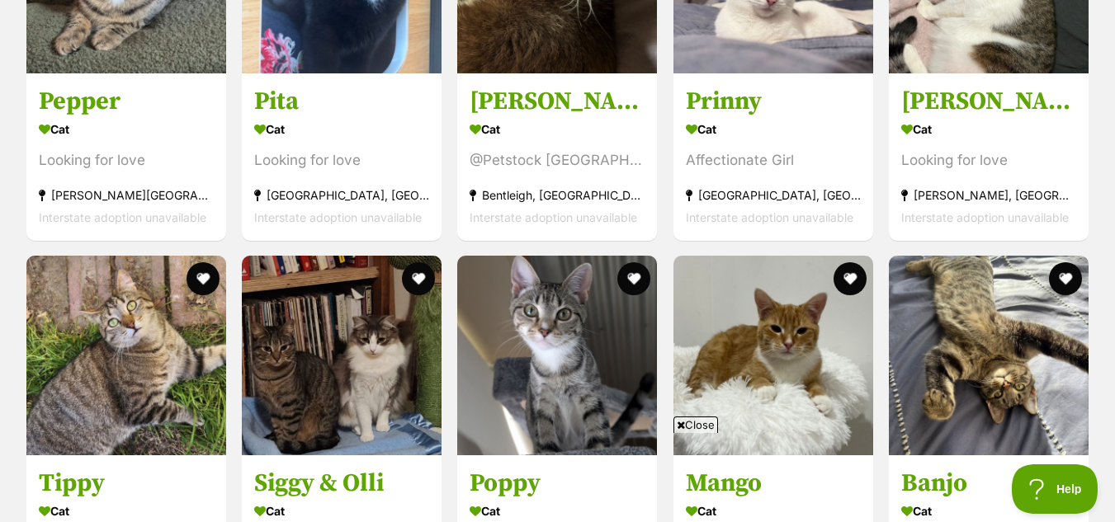 The width and height of the screenshot is (1115, 522). Describe the element at coordinates (126, 101) in the screenshot. I see `h3: Pepper` at that location.